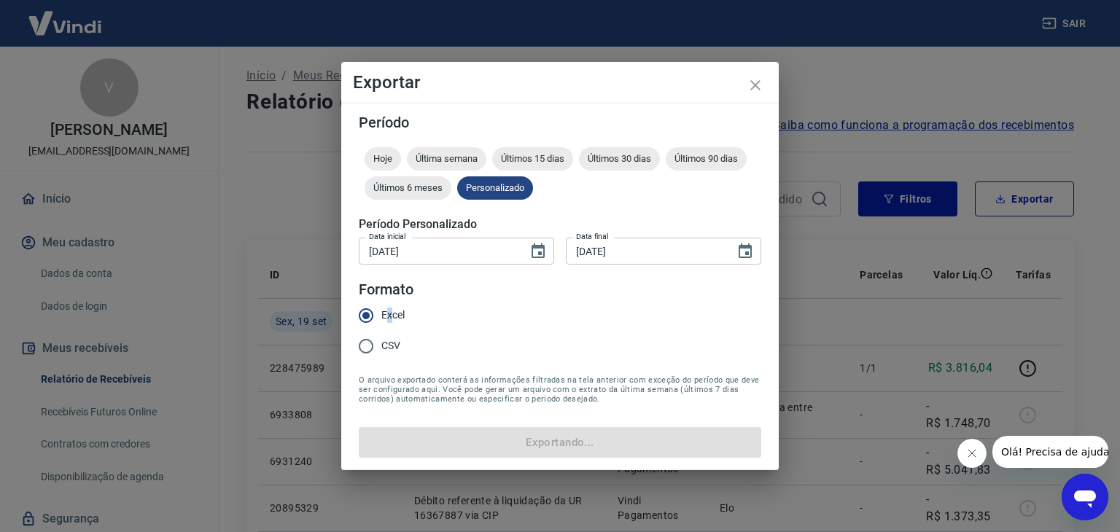  What do you see at coordinates (538, 252) in the screenshot?
I see `button: Choose date, selected date is 1 de set de 2025` at bounding box center [538, 252].